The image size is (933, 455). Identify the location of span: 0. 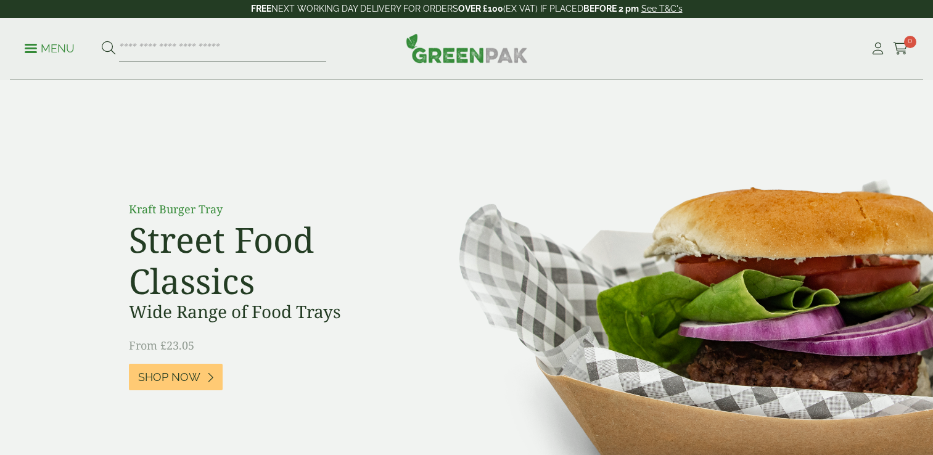
(910, 42).